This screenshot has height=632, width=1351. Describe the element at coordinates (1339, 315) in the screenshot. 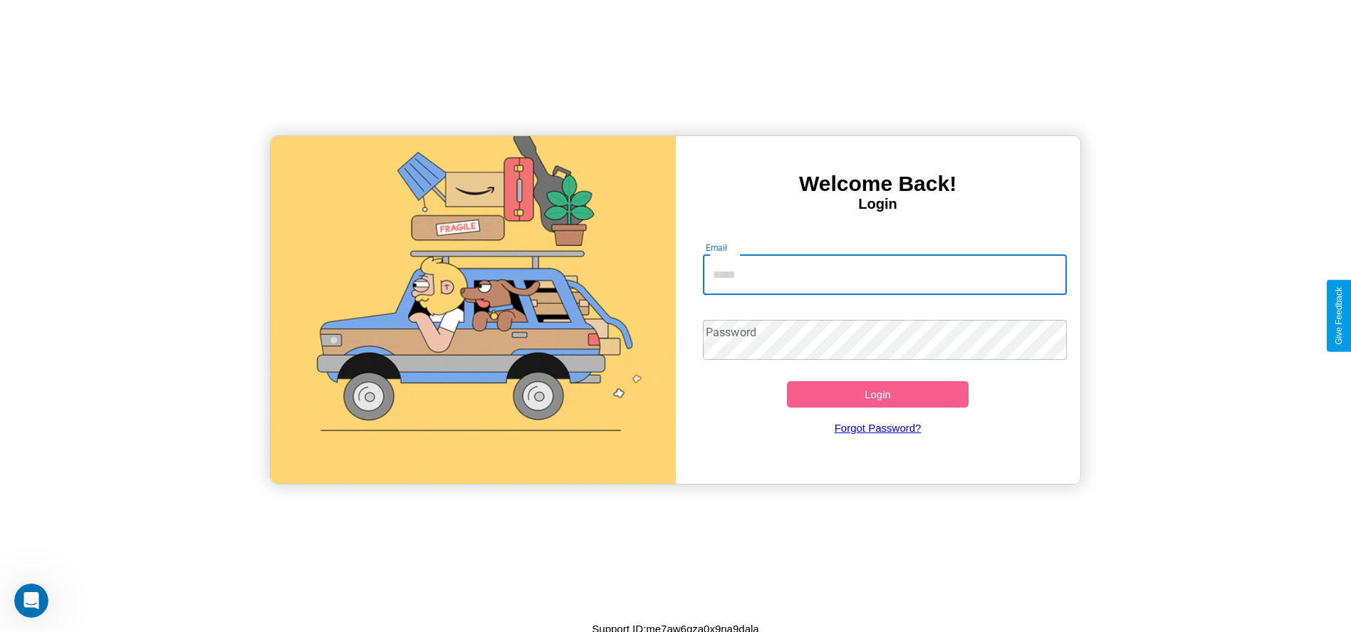

I see `div: Give Feedback` at that location.